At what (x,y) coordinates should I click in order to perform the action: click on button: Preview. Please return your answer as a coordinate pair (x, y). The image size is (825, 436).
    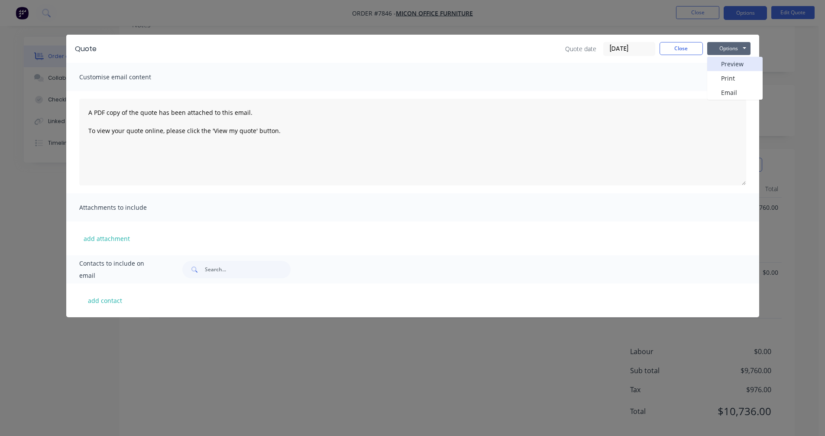
    Looking at the image, I should click on (735, 64).